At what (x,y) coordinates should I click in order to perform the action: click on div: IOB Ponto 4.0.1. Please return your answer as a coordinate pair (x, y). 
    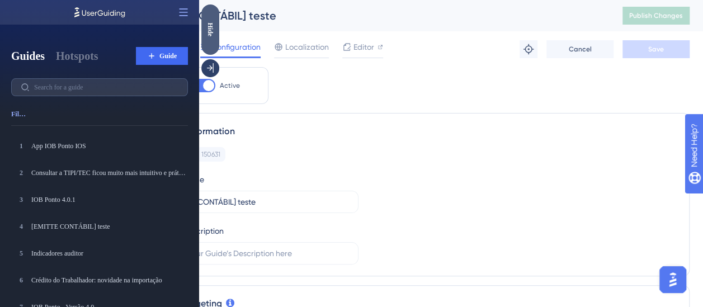
    Looking at the image, I should click on (109, 200).